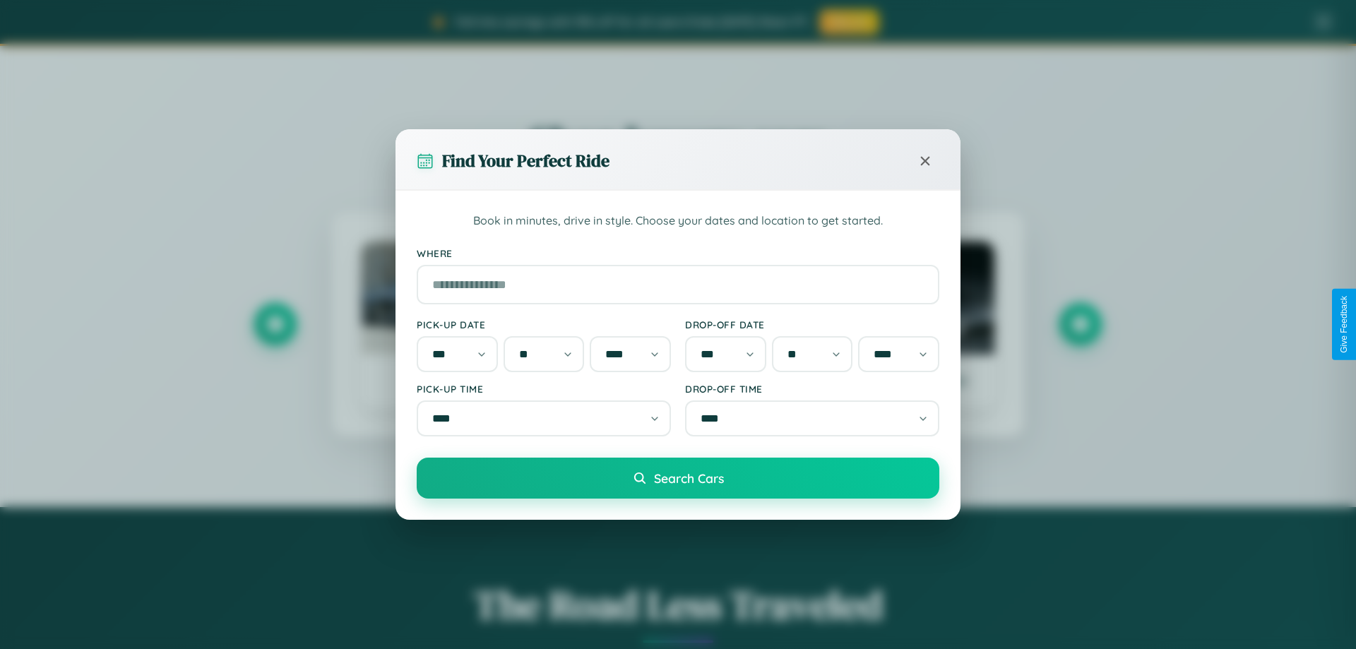 This screenshot has width=1356, height=649. What do you see at coordinates (525, 160) in the screenshot?
I see `h3: Find Your Perfect Ride` at bounding box center [525, 160].